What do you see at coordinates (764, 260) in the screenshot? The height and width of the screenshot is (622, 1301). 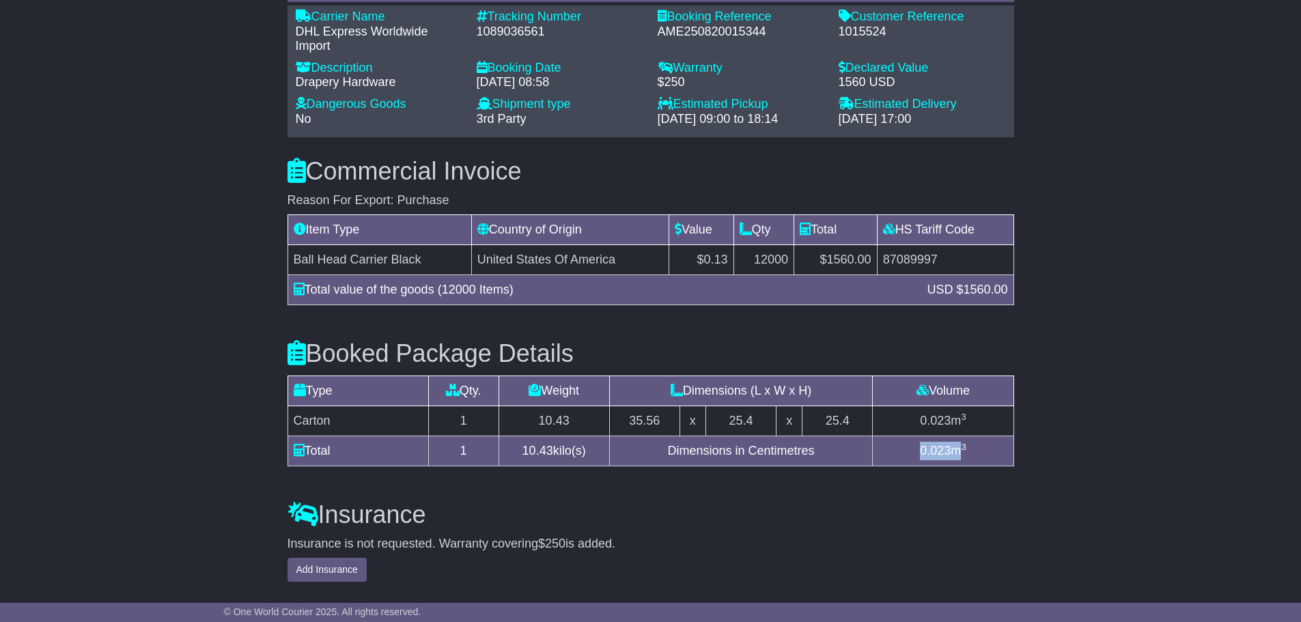 I see `td: 12000` at bounding box center [764, 260].